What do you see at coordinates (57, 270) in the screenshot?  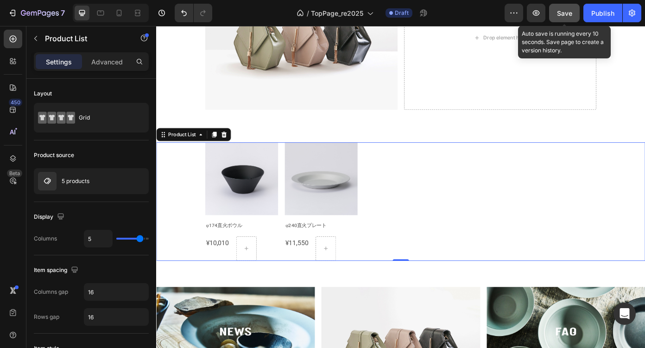 I see `div: Item spacing` at bounding box center [57, 270].